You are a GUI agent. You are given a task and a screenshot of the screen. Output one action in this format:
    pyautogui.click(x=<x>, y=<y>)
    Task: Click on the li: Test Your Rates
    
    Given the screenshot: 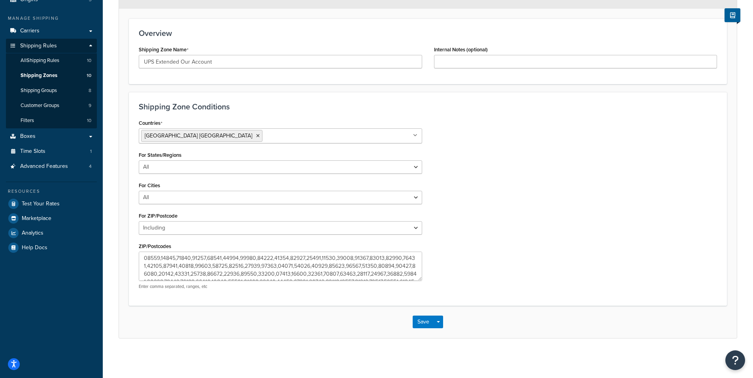 What is the action you would take?
    pyautogui.click(x=51, y=204)
    